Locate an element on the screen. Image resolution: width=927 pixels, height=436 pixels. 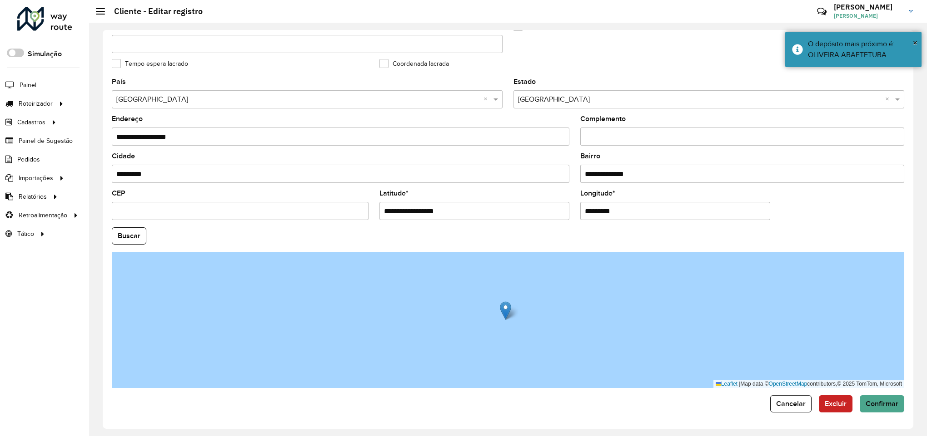
span: Painel de Sugestão is located at coordinates (45, 141).